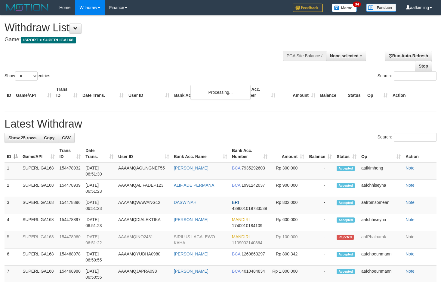 This screenshot has height=282, width=441. I want to click on td: AAAAMQWAWANG12, so click(144, 205).